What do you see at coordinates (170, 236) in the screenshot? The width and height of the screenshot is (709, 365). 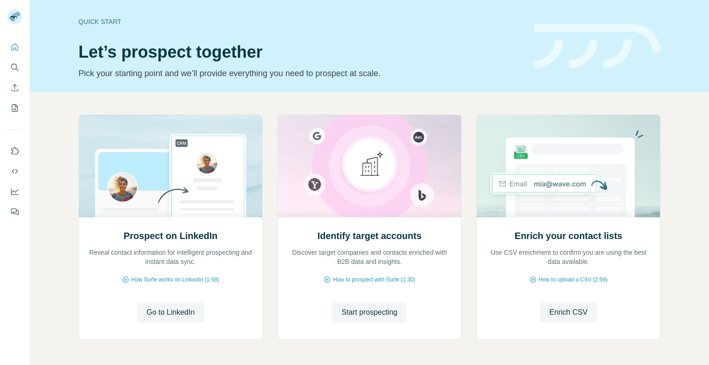 I see `h2: Prospect on LinkedIn` at bounding box center [170, 236].